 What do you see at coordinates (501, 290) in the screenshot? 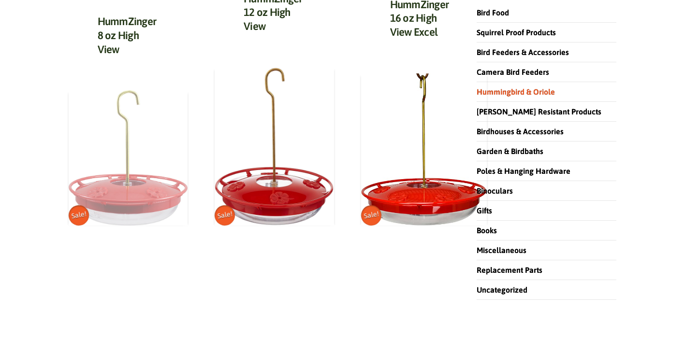
I see `a: Uncategorized` at bounding box center [501, 290].